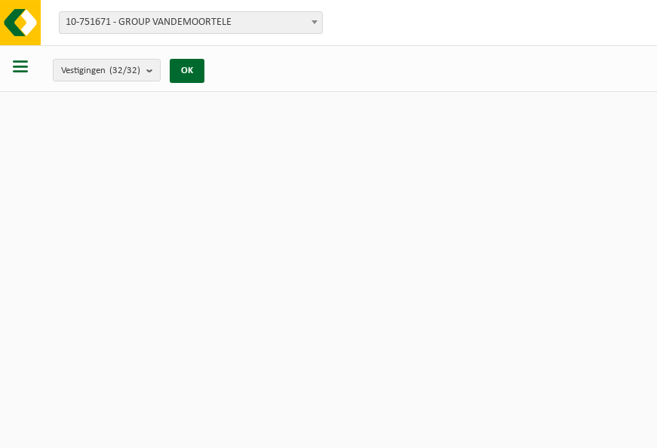 The width and height of the screenshot is (657, 448). Describe the element at coordinates (187, 71) in the screenshot. I see `button: OK` at that location.